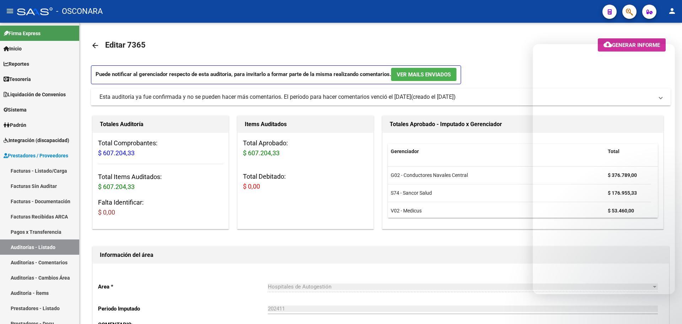 This screenshot has height=324, width=682. What do you see at coordinates (161, 148) in the screenshot?
I see `h3: Total Comprobantes:` at bounding box center [161, 148].